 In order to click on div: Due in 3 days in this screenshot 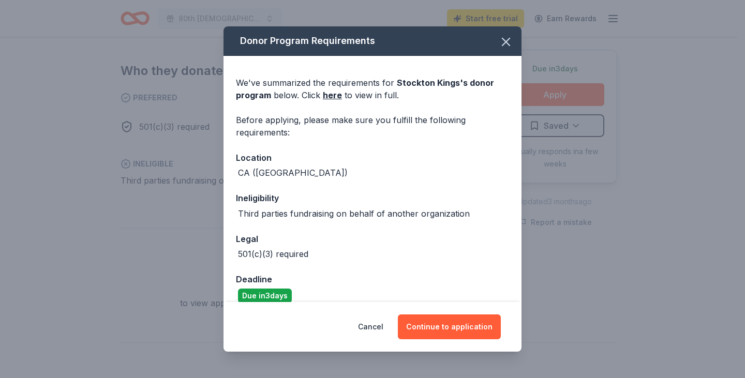, I will do `click(265, 296)`.